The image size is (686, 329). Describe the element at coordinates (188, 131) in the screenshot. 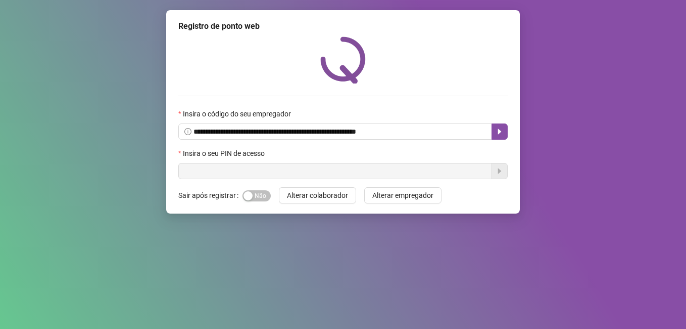

I see `span: info-circle` at that location.